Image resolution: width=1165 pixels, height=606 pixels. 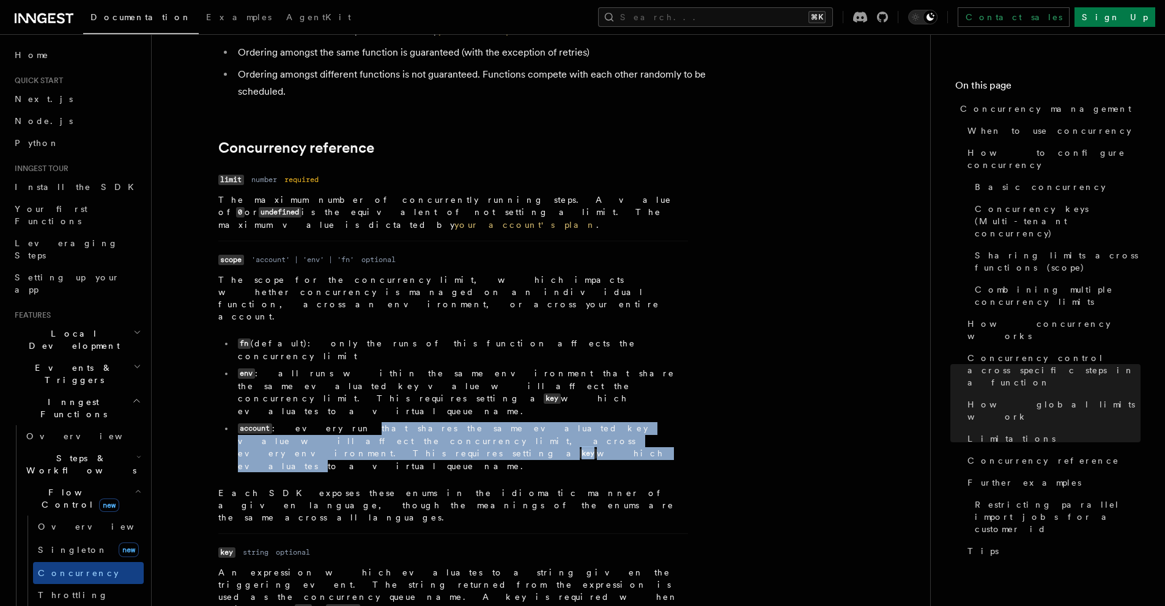 What do you see at coordinates (280, 212) in the screenshot?
I see `code: undefined` at bounding box center [280, 212].